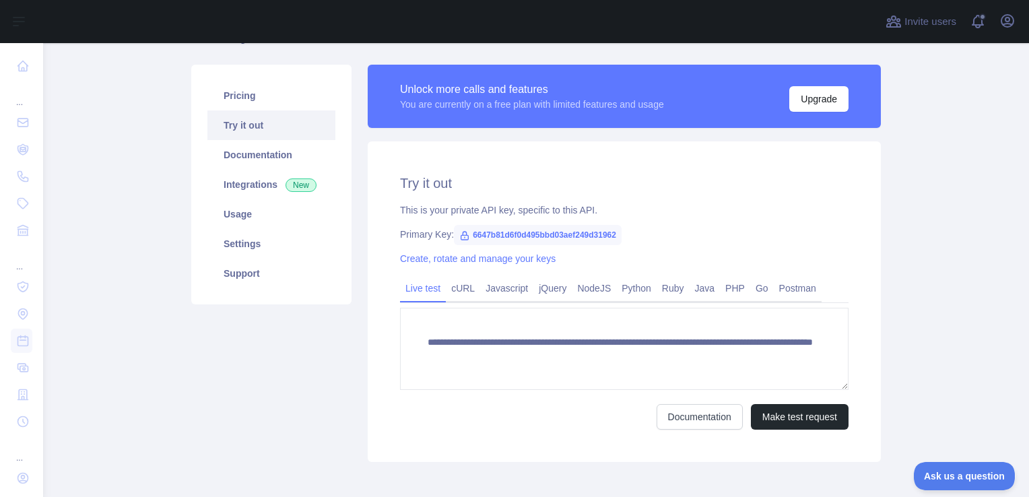 This screenshot has width=1029, height=497. What do you see at coordinates (532, 90) in the screenshot?
I see `div: Unlock more calls and features` at bounding box center [532, 90].